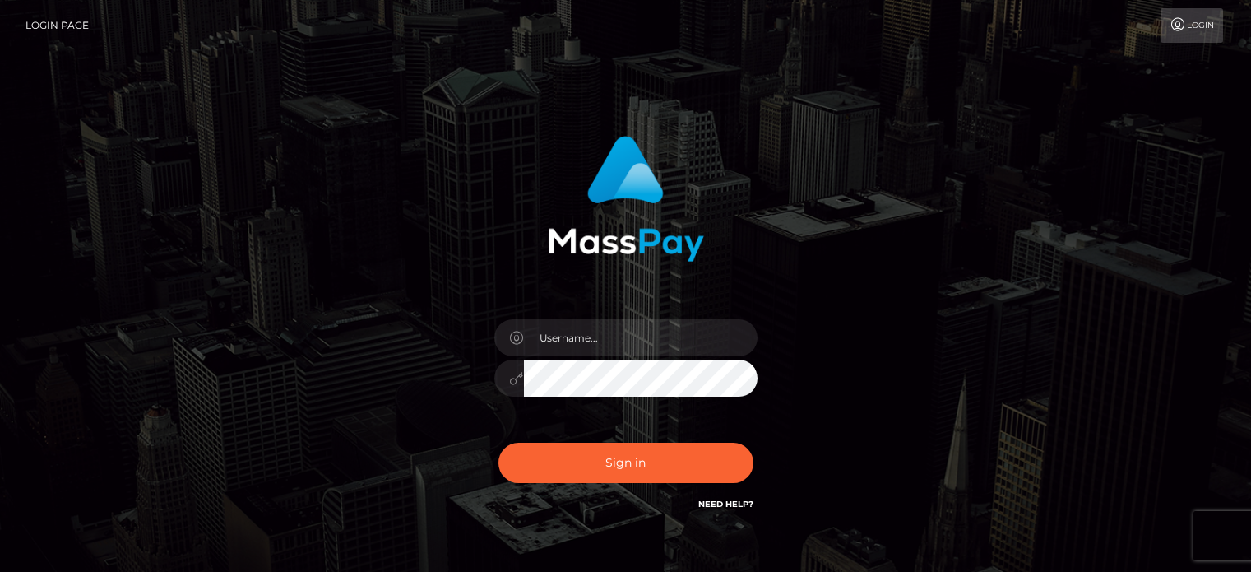 The width and height of the screenshot is (1251, 572). Describe the element at coordinates (1192, 25) in the screenshot. I see `a: Login` at that location.